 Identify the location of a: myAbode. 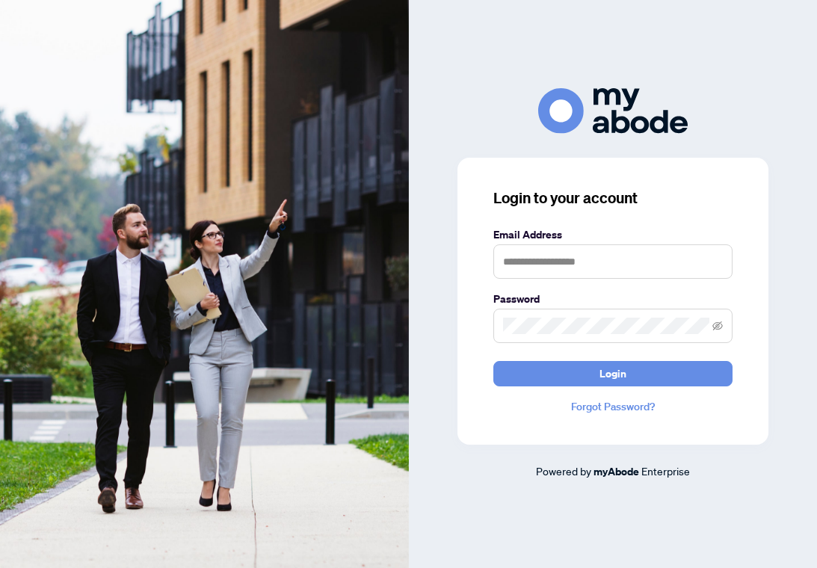
(616, 472).